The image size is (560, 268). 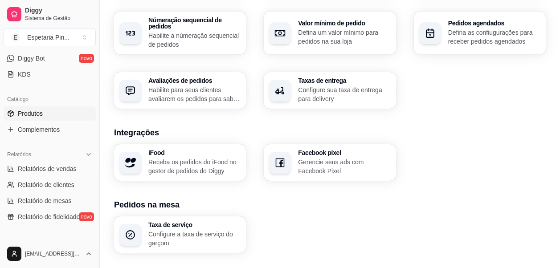 I want to click on span: Relatórios, so click(x=19, y=155).